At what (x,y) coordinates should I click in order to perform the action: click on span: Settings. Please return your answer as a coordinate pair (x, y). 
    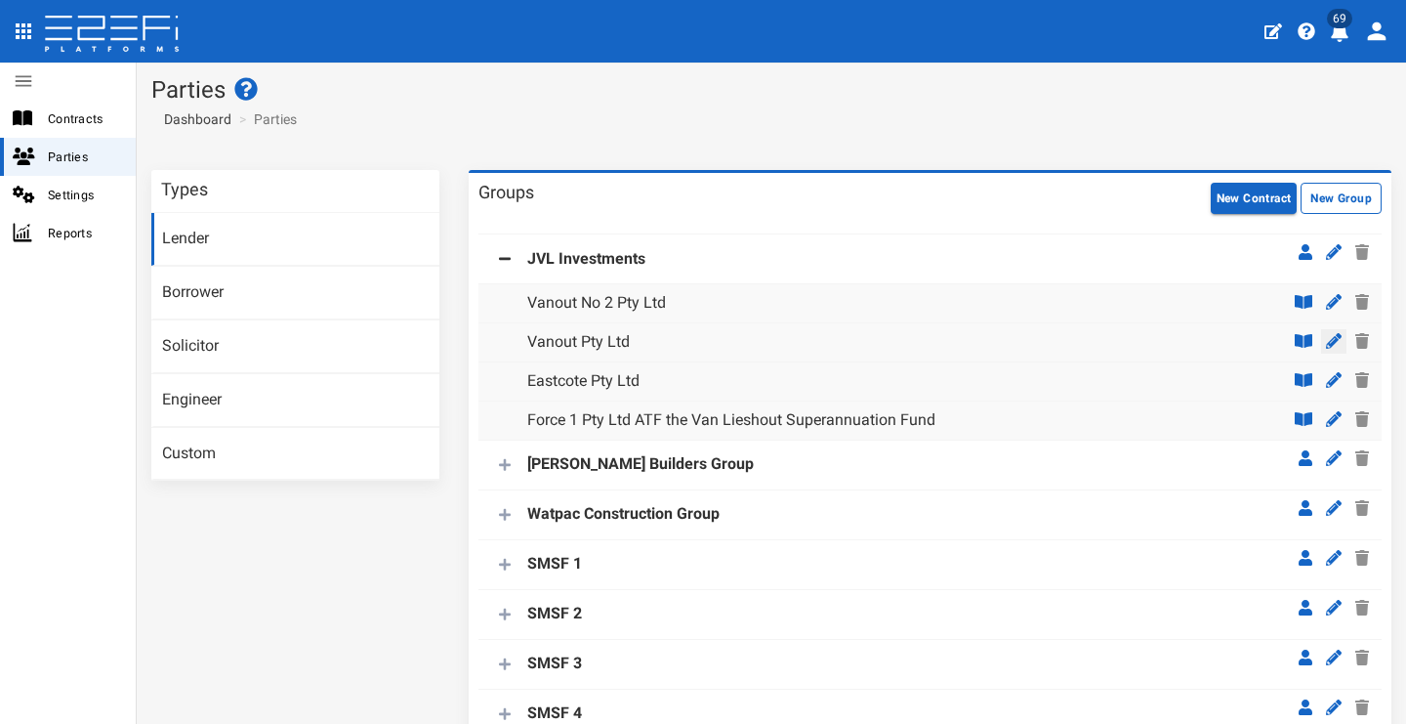
    Looking at the image, I should click on (84, 194).